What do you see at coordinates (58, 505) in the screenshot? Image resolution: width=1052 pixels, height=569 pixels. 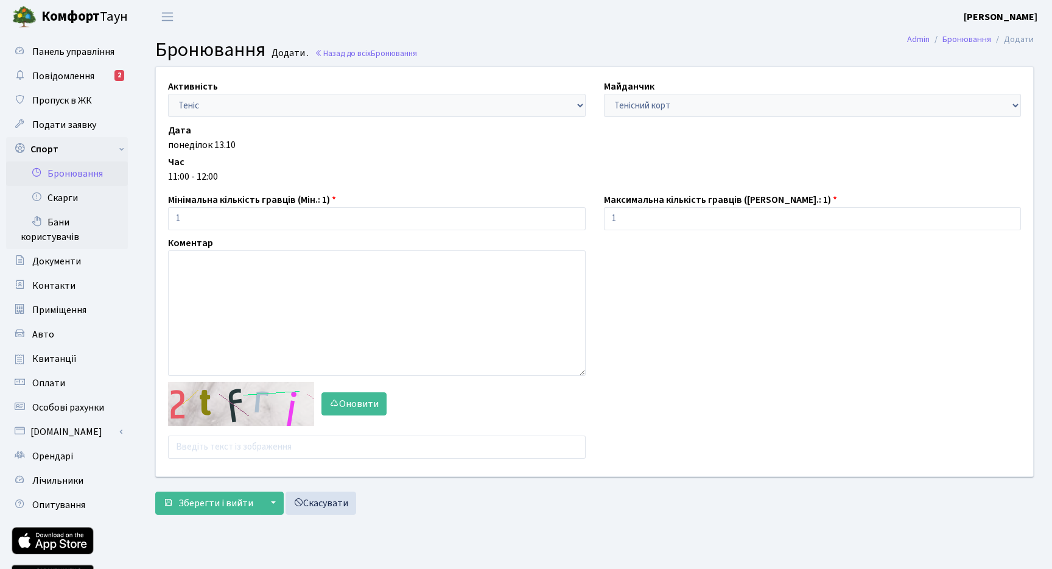 I see `span: Опитування` at bounding box center [58, 505].